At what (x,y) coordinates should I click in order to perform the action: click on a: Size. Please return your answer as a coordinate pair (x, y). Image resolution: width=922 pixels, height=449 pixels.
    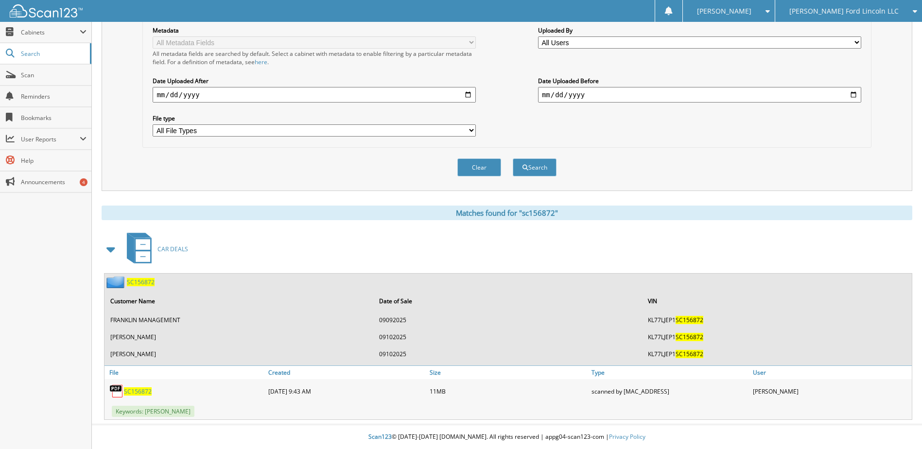
    Looking at the image, I should click on (508, 372).